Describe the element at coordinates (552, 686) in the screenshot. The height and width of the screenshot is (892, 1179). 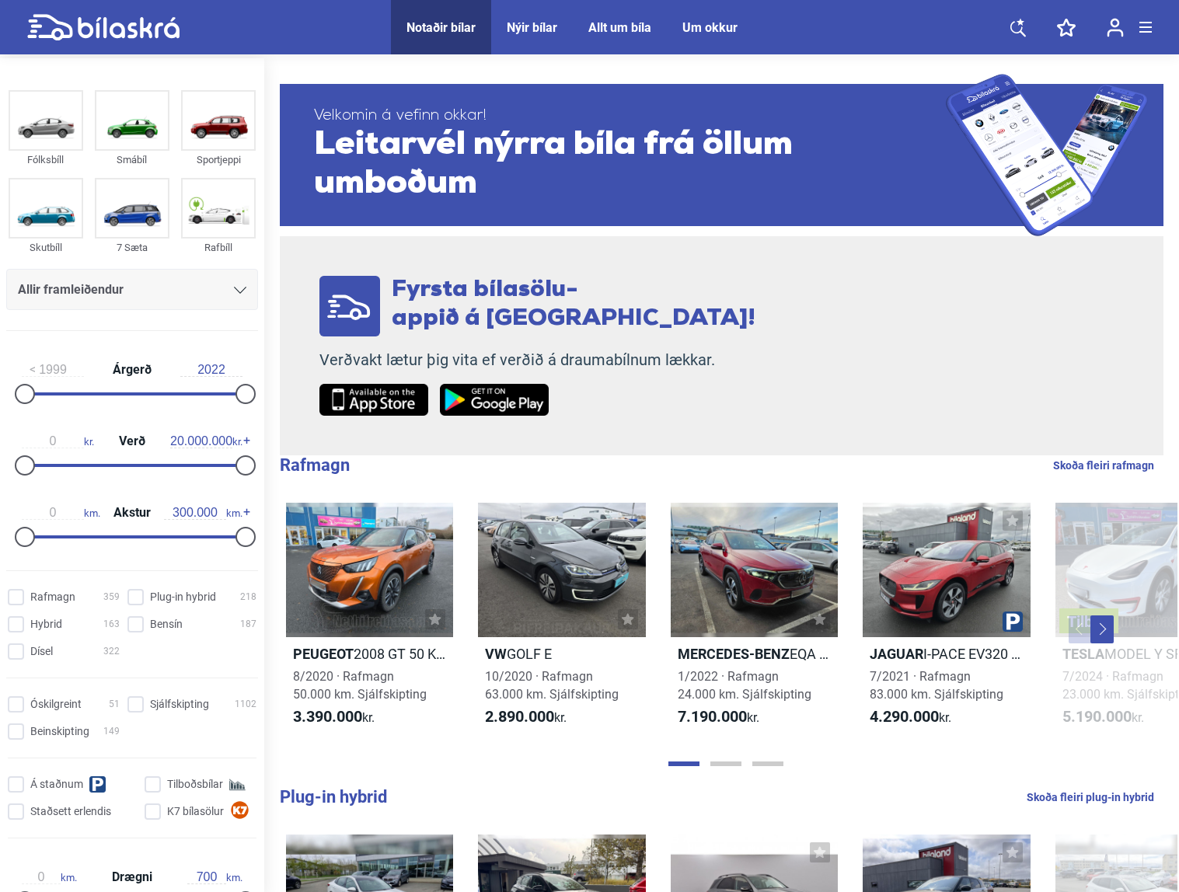
I see `span: 10/2020 · Rafmagn 63.000 km. Sjálfskipting` at that location.